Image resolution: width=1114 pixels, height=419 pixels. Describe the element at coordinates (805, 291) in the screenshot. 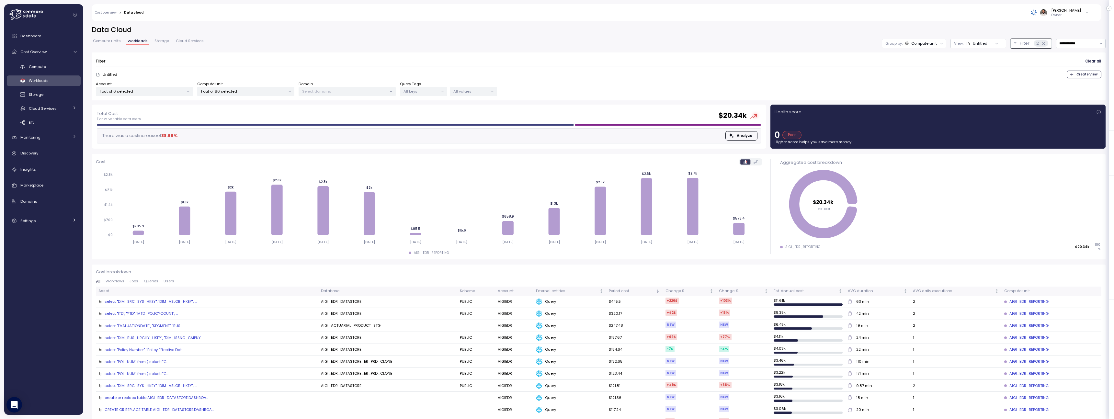

I see `div: Est. Annual cost` at that location.